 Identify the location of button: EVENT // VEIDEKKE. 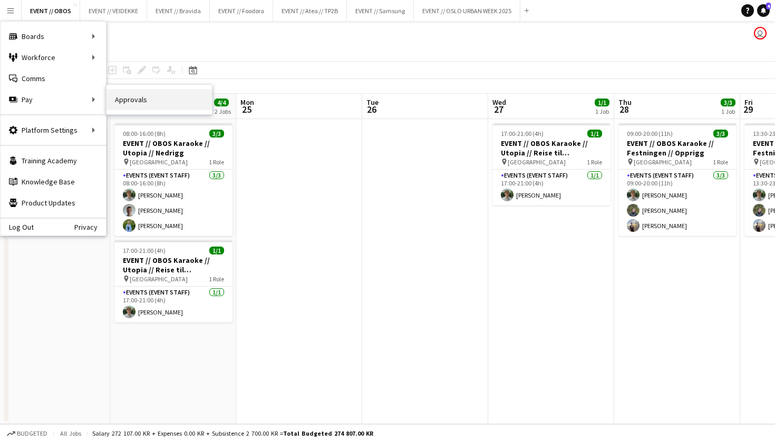
(113, 11).